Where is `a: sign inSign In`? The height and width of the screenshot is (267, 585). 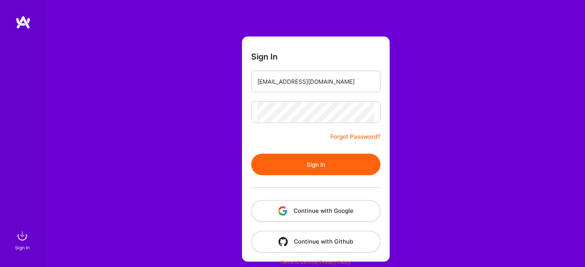 a: sign inSign In is located at coordinates (23, 240).